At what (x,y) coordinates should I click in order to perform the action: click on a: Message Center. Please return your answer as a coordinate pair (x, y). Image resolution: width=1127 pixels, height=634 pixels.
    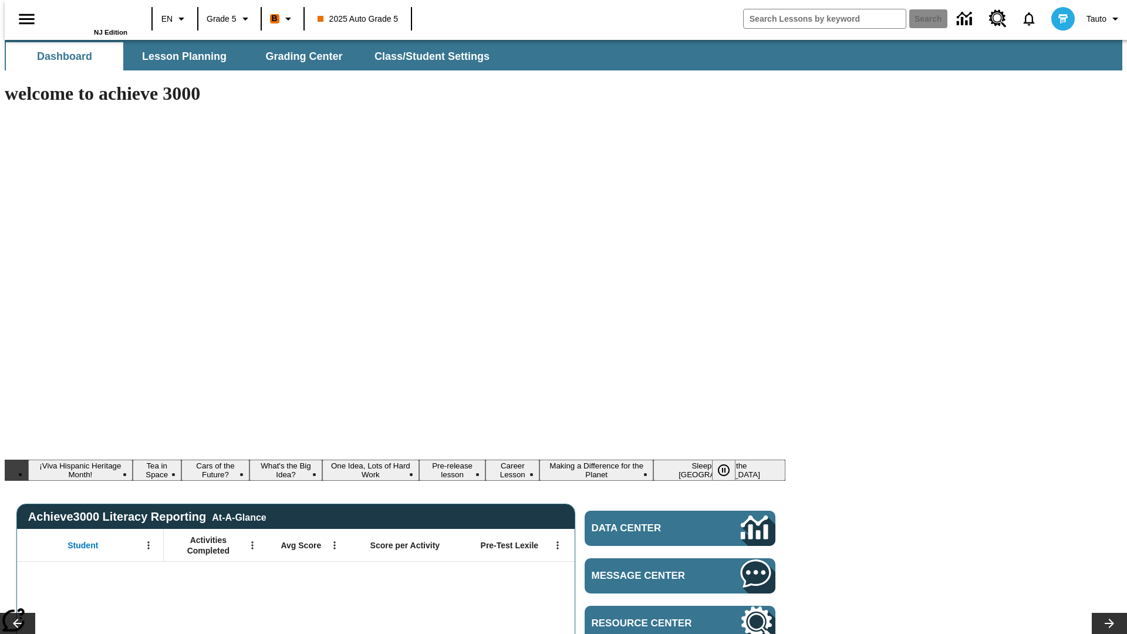
    Looking at the image, I should click on (680, 576).